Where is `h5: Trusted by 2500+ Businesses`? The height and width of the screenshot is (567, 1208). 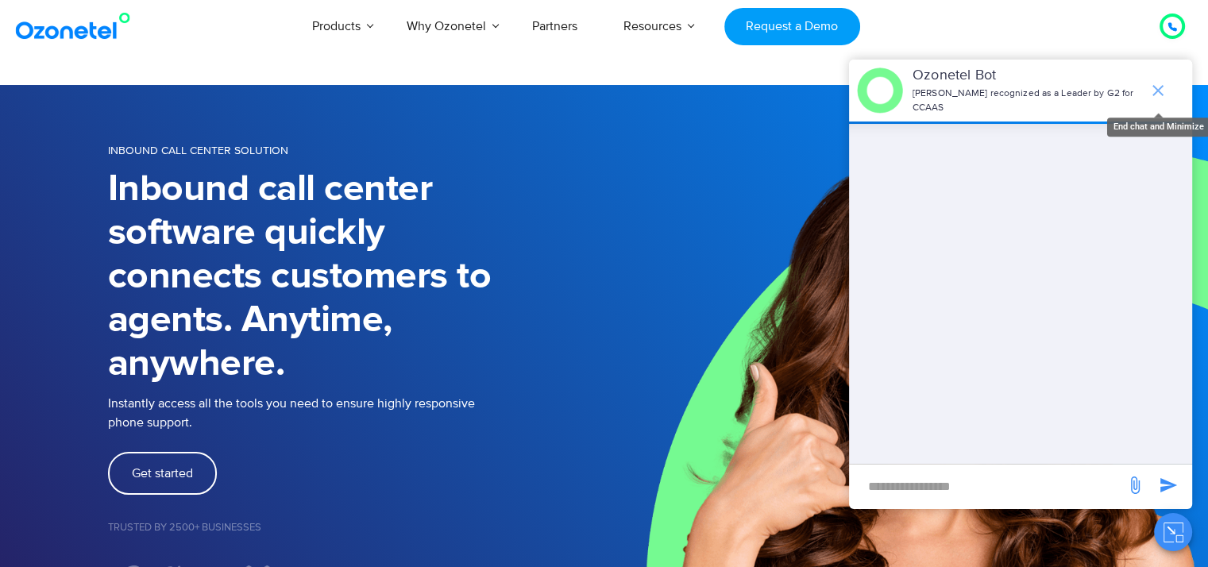
h5: Trusted by 2500+ Businesses is located at coordinates (356, 528).